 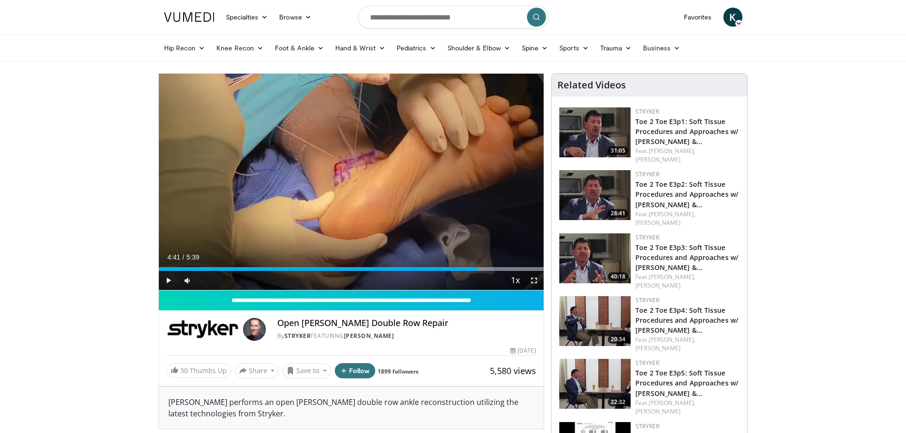 What do you see at coordinates (733, 17) in the screenshot?
I see `a: K` at bounding box center [733, 17].